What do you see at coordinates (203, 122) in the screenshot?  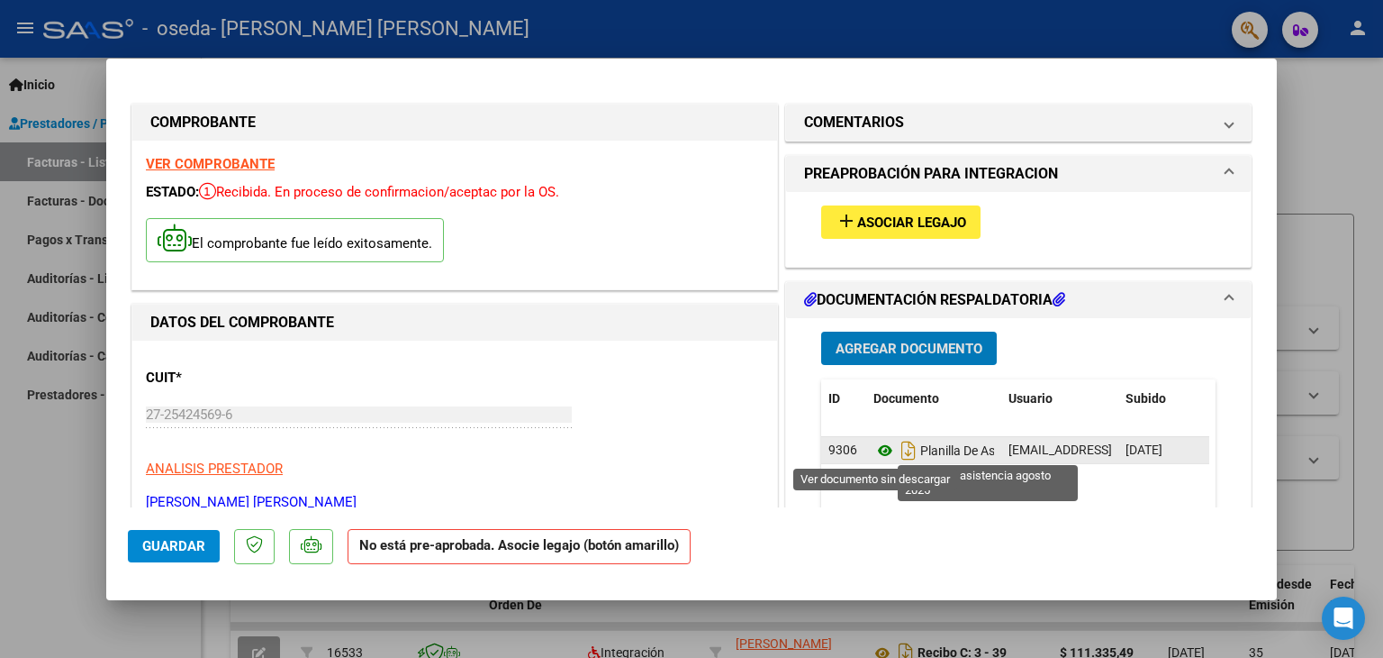 I see `strong: COMPROBANTE` at bounding box center [203, 122].